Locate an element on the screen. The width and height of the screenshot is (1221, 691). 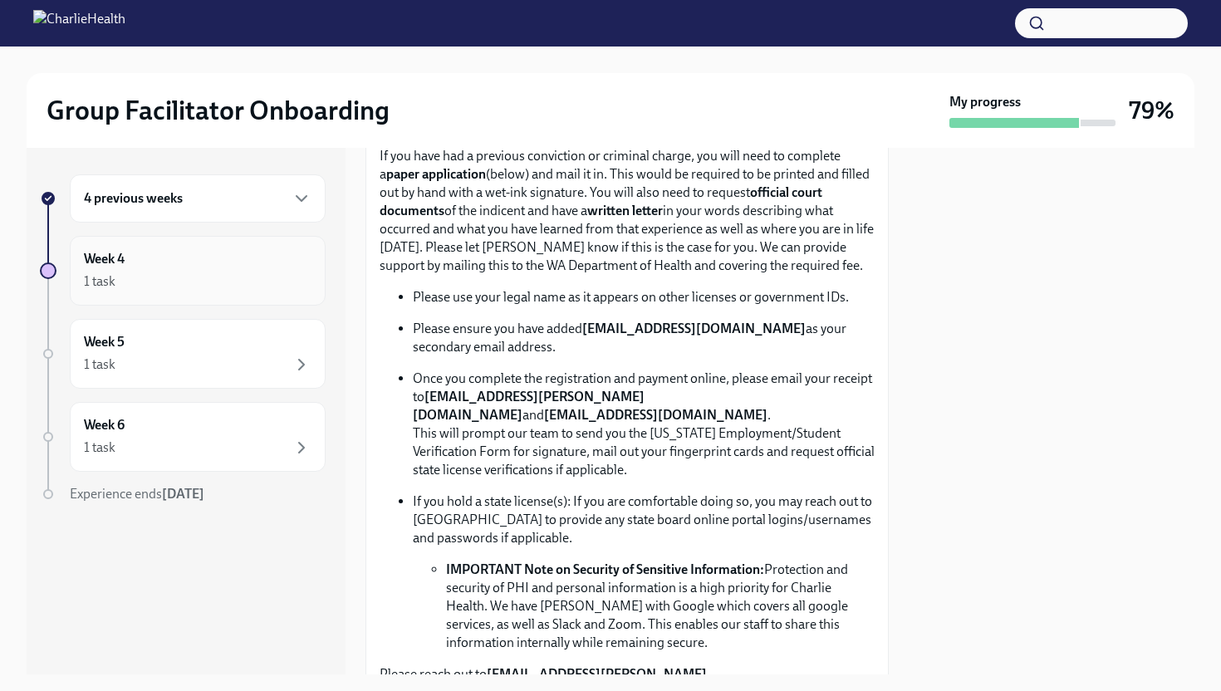
a: Week 41 task is located at coordinates (183, 271).